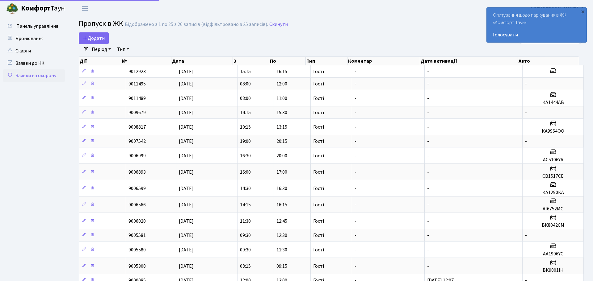  Describe the element at coordinates (137, 84) in the screenshot. I see `span: 9011495` at that location.